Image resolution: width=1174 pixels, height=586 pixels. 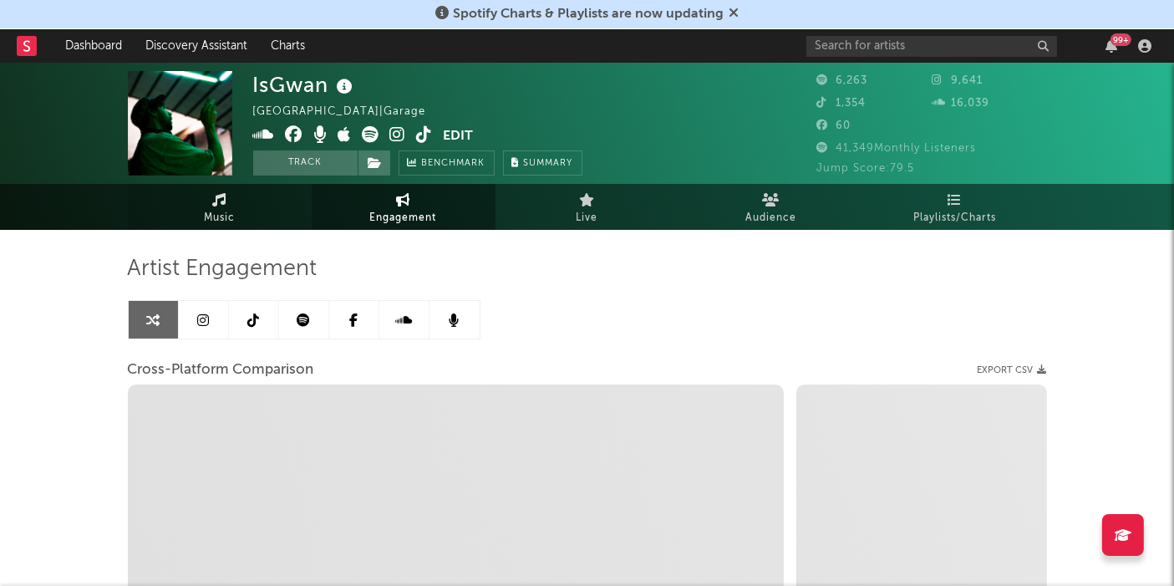 I want to click on span: Artist Engagement, so click(x=222, y=269).